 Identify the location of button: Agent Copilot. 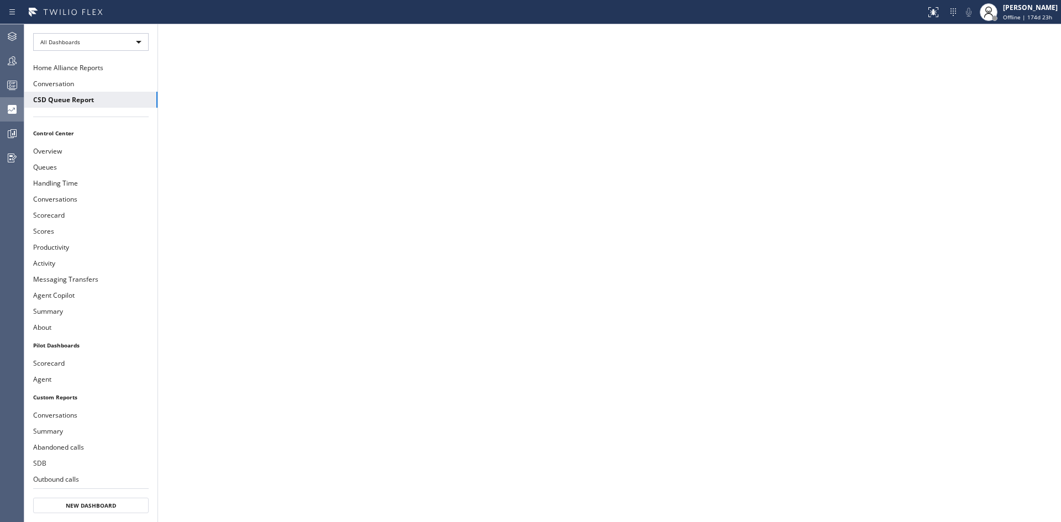
(91, 295).